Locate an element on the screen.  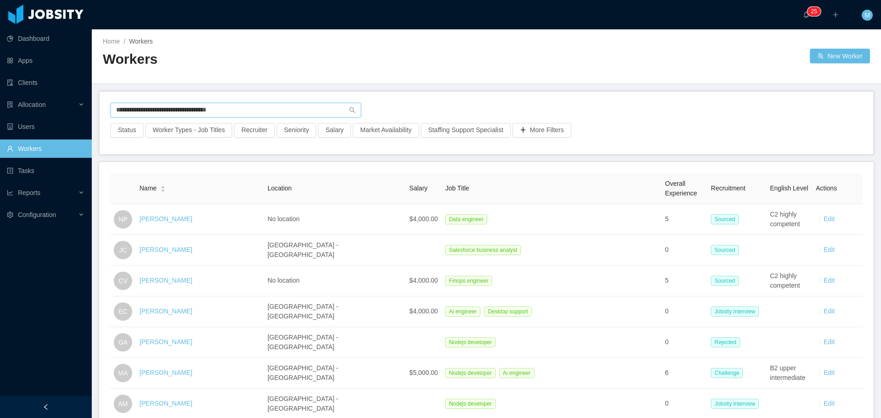
td: 6 is located at coordinates (684, 373).